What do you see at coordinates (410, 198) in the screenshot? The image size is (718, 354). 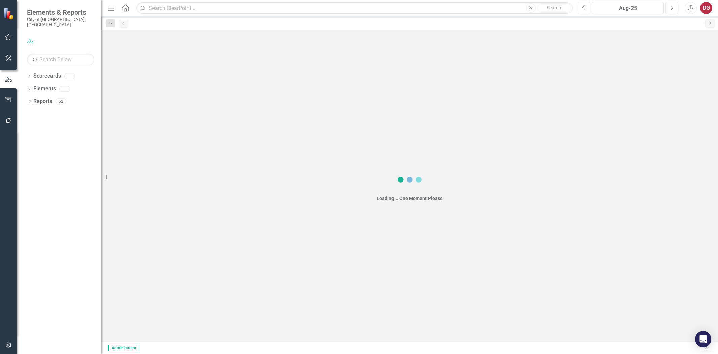 I see `div: Loading... One Moment Please` at bounding box center [410, 198].